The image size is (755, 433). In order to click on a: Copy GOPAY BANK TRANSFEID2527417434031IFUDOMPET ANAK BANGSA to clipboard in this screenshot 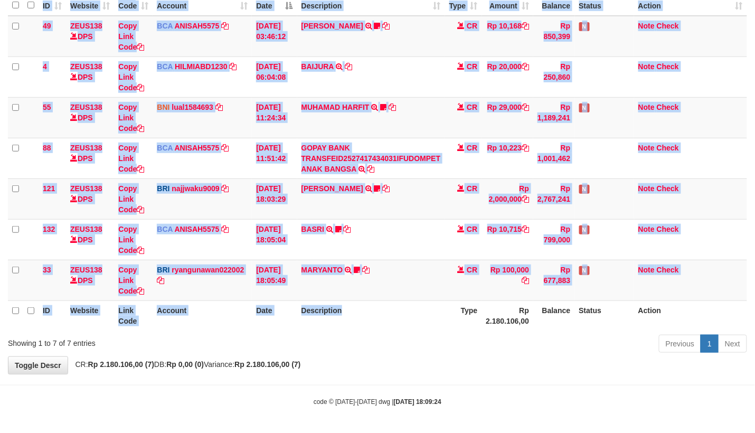, I will do `click(371, 169)`.